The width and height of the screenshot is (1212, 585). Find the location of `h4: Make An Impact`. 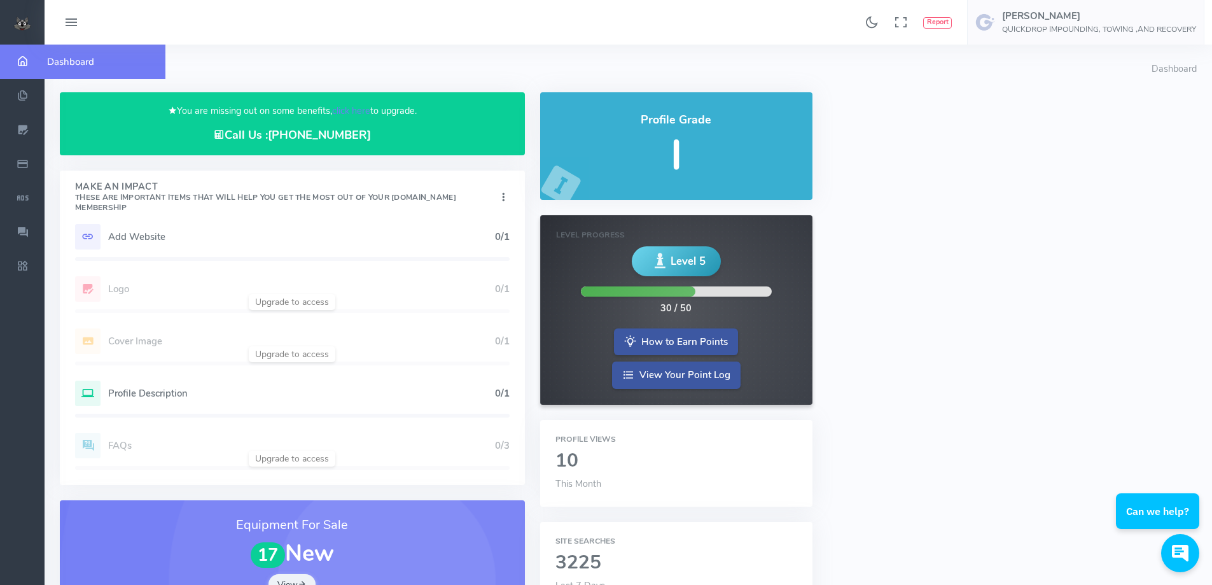

h4: Make An Impact is located at coordinates (286, 197).